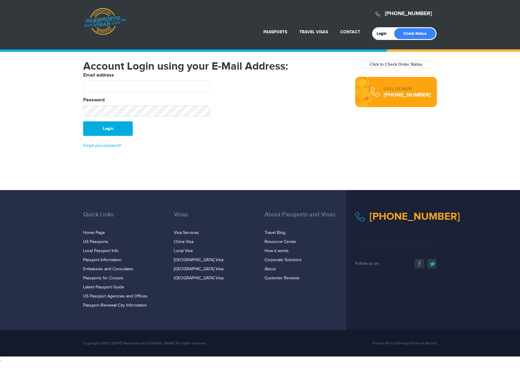 This screenshot has width=520, height=368. I want to click on a: Corporate Solutions, so click(283, 260).